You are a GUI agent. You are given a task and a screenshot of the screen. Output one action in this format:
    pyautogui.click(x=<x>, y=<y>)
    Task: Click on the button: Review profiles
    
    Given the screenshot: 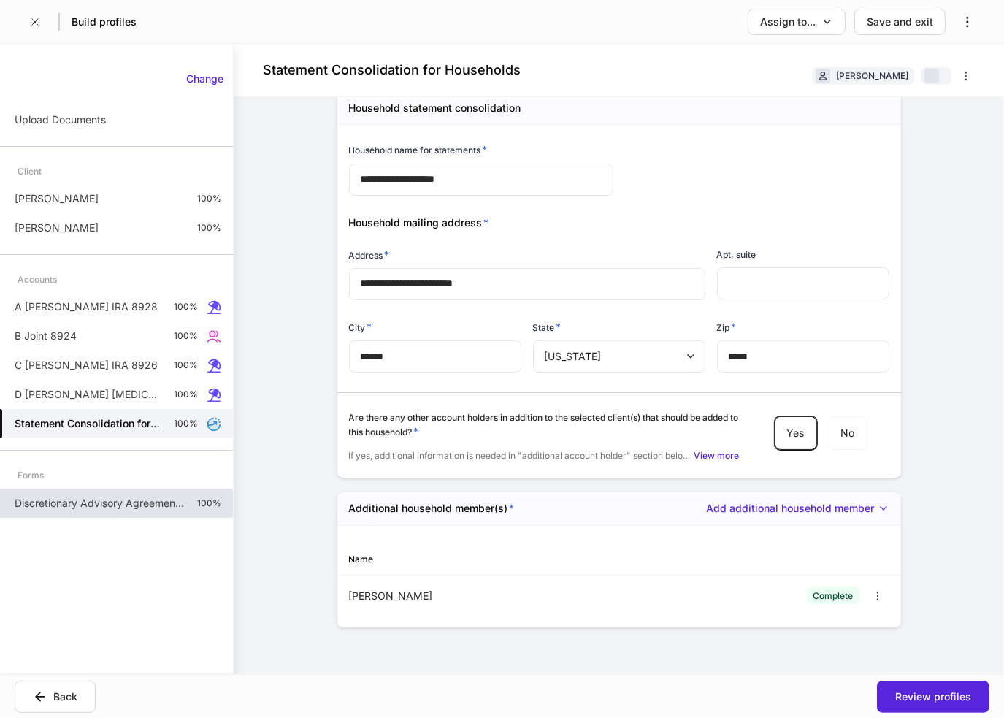 What is the action you would take?
    pyautogui.click(x=933, y=696)
    